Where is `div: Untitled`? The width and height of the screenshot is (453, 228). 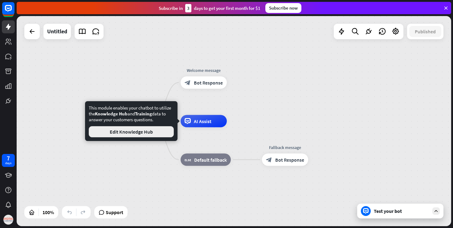 div: Untitled is located at coordinates (57, 31).